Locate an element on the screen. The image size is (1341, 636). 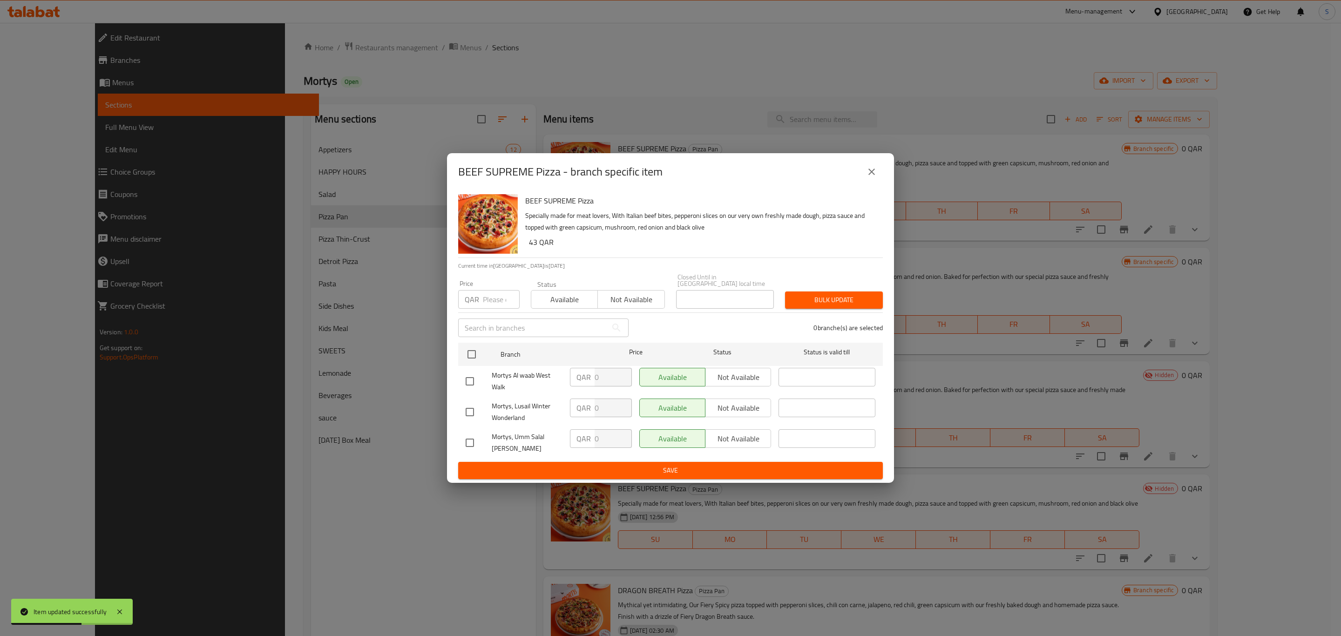
span: Available is located at coordinates (564, 299).